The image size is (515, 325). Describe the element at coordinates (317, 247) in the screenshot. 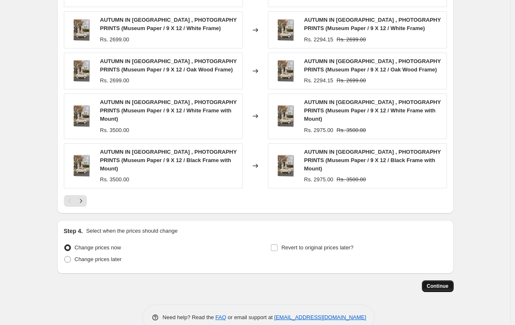

I see `span: Revert to original prices later?` at that location.